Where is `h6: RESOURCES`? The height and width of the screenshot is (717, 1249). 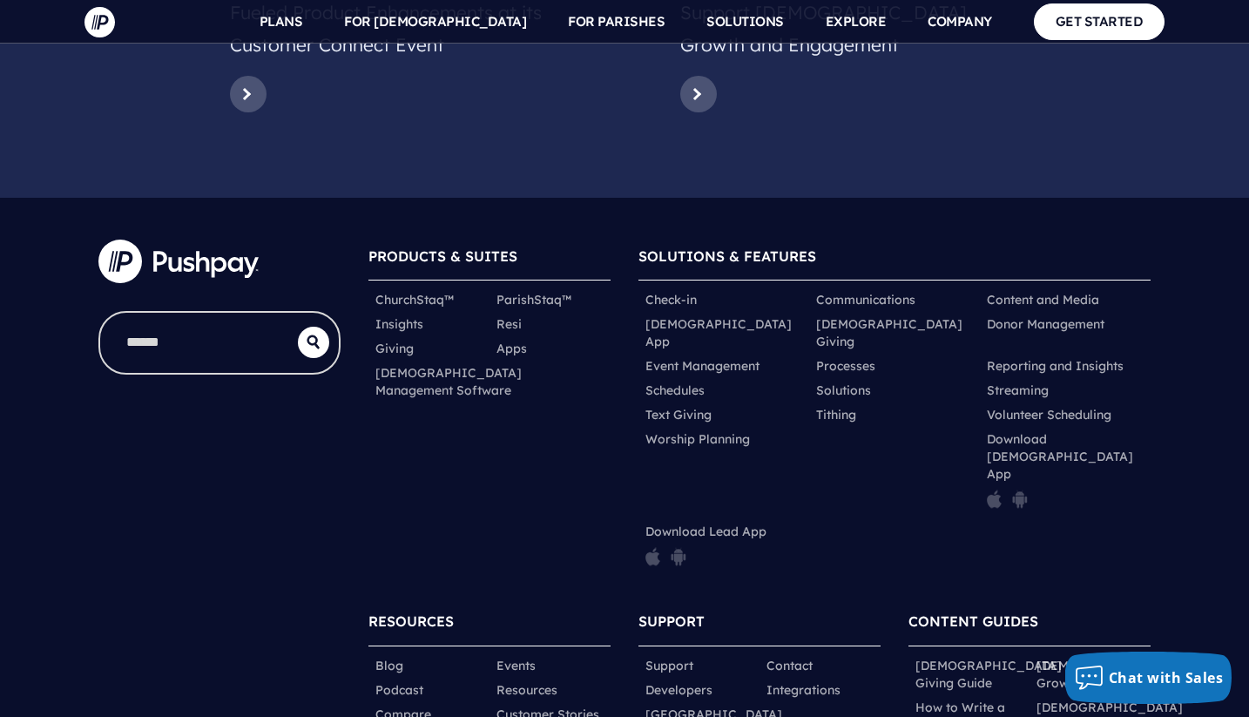 h6: RESOURCES is located at coordinates (490, 625).